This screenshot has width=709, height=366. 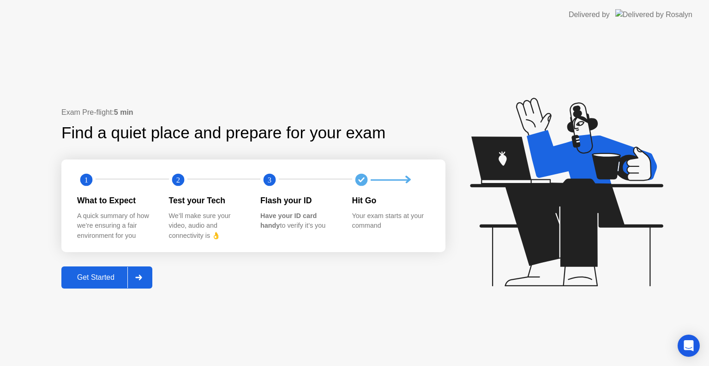 I want to click on div: to verify it’s you, so click(x=299, y=221).